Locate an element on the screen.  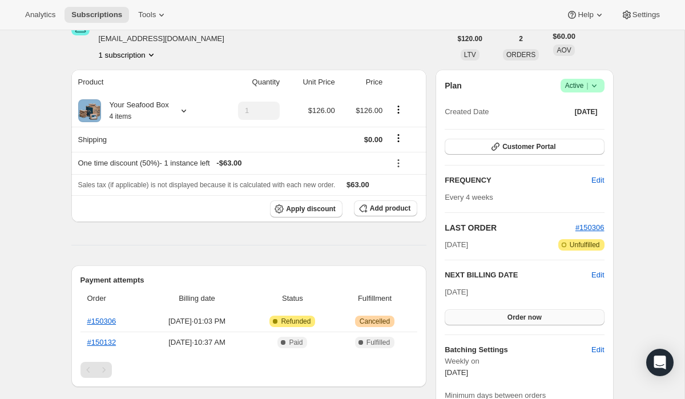
h2: LAST ORDER is located at coordinates (510, 228).